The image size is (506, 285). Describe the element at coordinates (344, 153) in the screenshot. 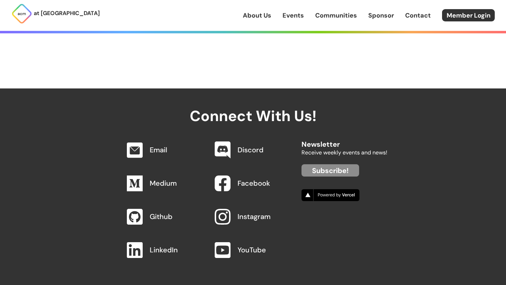

I see `p: Receive weekly events and news!` at that location.